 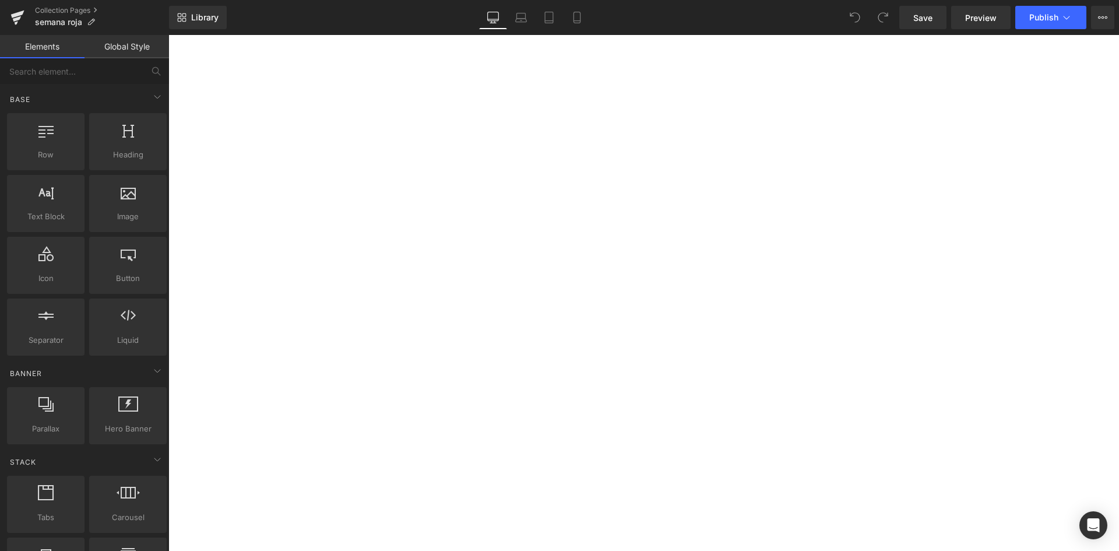 I want to click on a: Tablet, so click(x=549, y=17).